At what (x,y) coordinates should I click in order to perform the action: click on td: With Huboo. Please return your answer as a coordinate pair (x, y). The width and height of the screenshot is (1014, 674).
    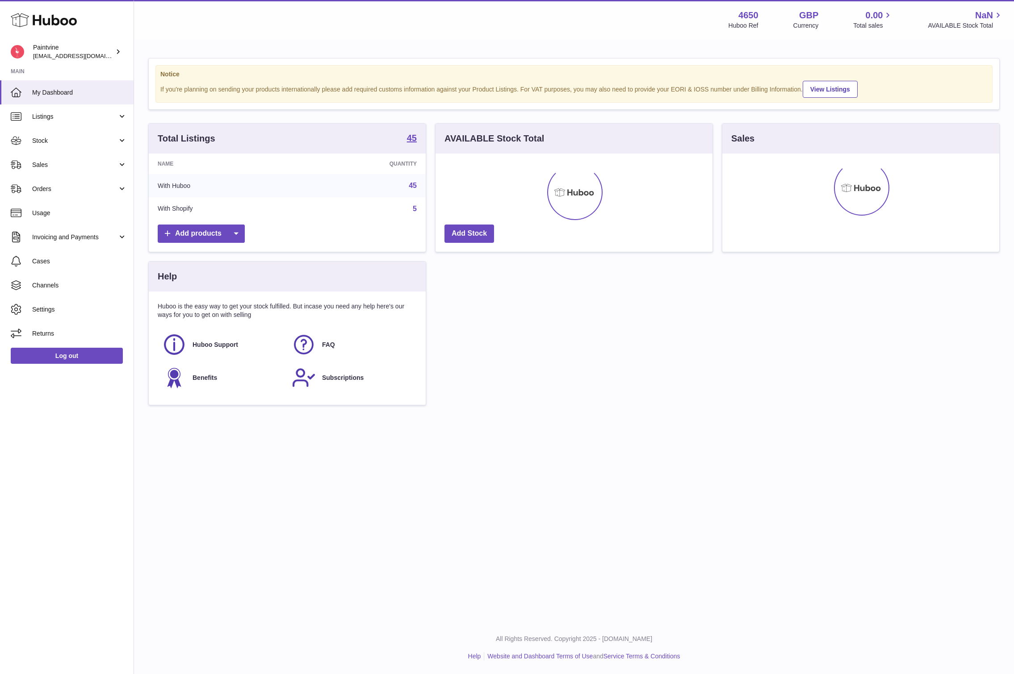
    Looking at the image, I should click on (223, 186).